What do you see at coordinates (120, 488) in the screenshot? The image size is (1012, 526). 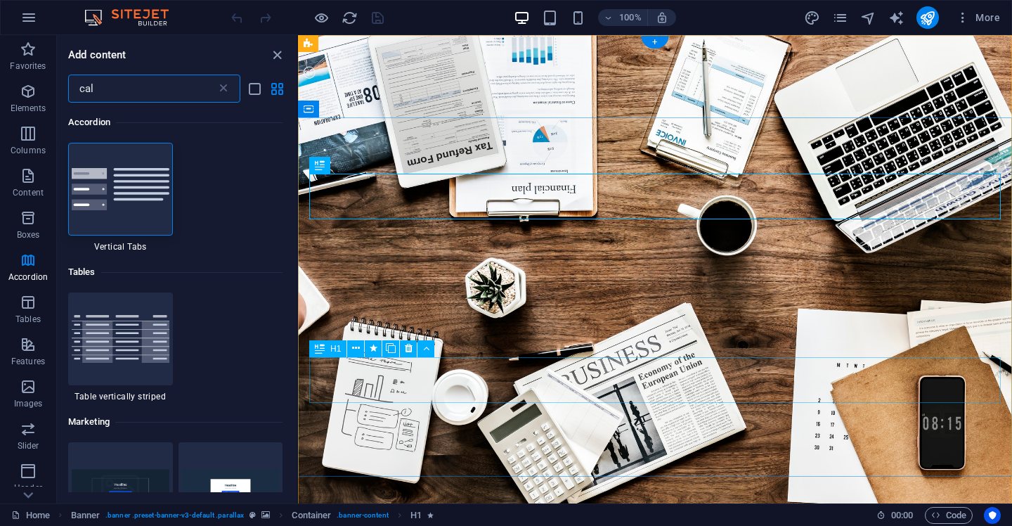 I see `img: callout-border.png` at bounding box center [120, 488].